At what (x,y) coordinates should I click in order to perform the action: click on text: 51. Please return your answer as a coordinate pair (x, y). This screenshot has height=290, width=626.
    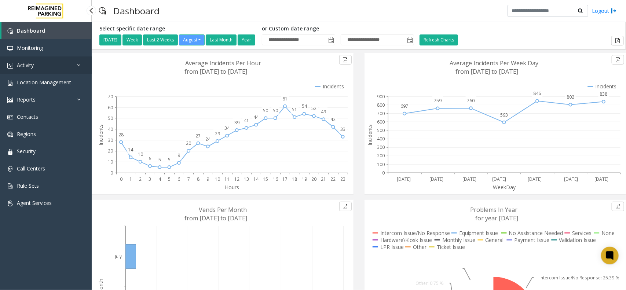
    Looking at the image, I should click on (295, 109).